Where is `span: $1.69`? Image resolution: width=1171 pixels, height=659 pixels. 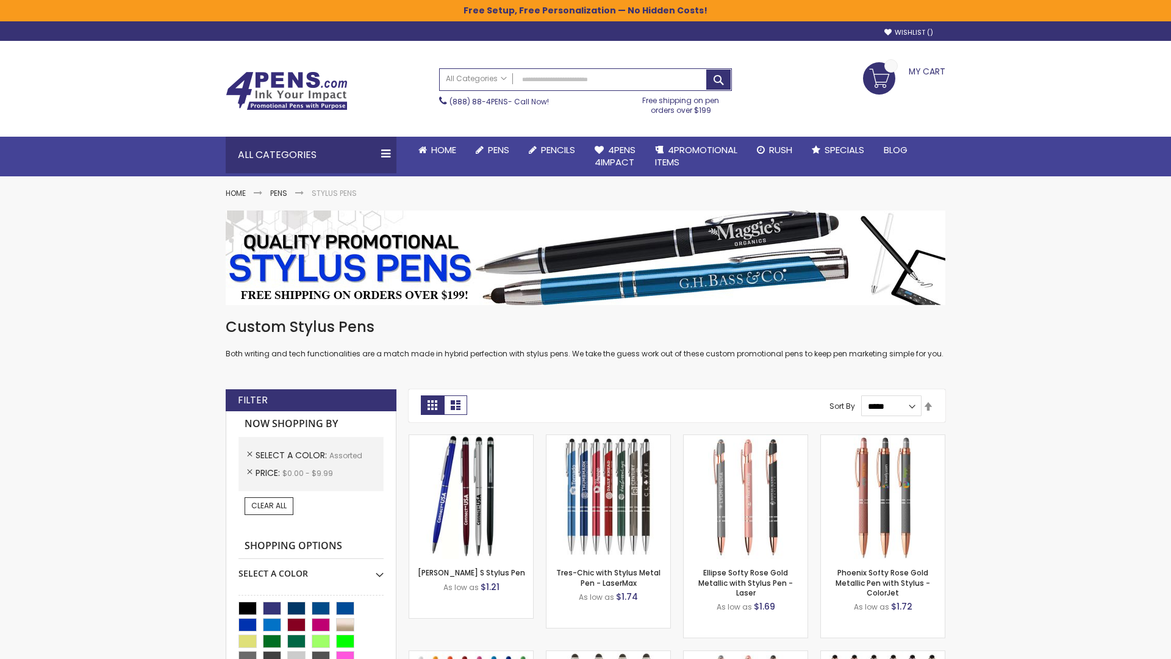 span: $1.69 is located at coordinates (764, 606).